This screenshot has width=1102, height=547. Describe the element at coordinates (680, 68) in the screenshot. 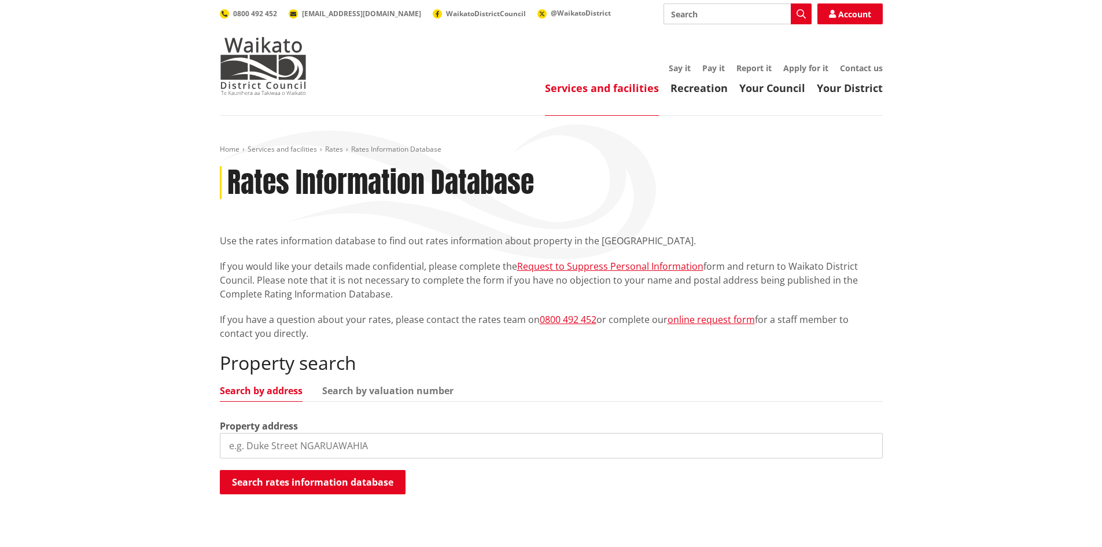

I see `a: Say it` at that location.